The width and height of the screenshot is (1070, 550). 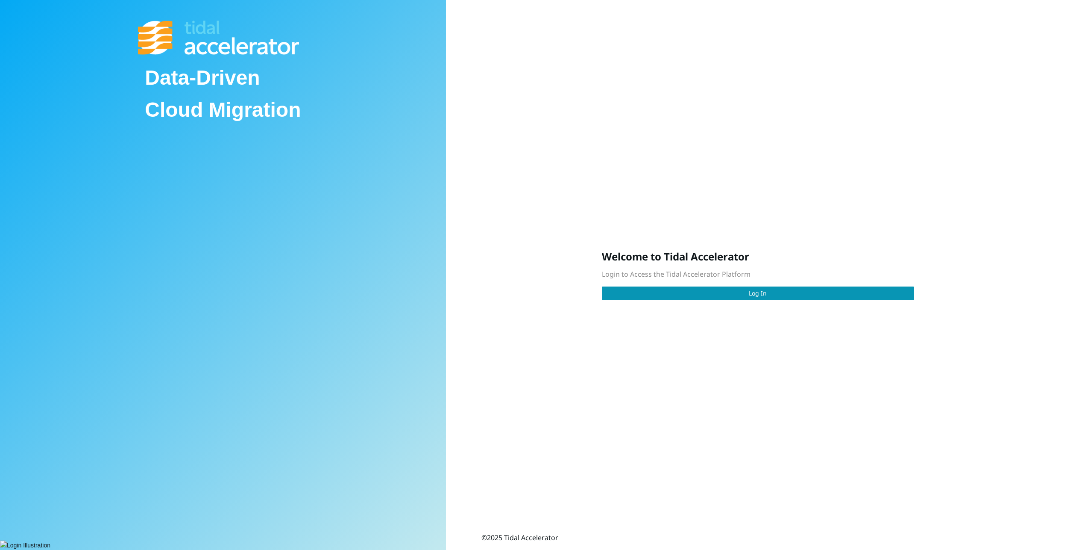 What do you see at coordinates (223, 94) in the screenshot?
I see `div: Data-Driven Cloud Migration` at bounding box center [223, 94].